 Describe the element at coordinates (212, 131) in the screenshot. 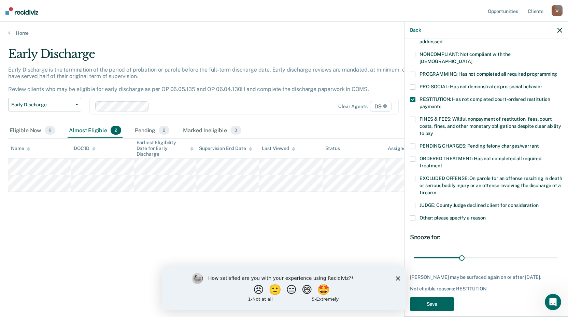

I see `div: Marked Ineligible` at that location.